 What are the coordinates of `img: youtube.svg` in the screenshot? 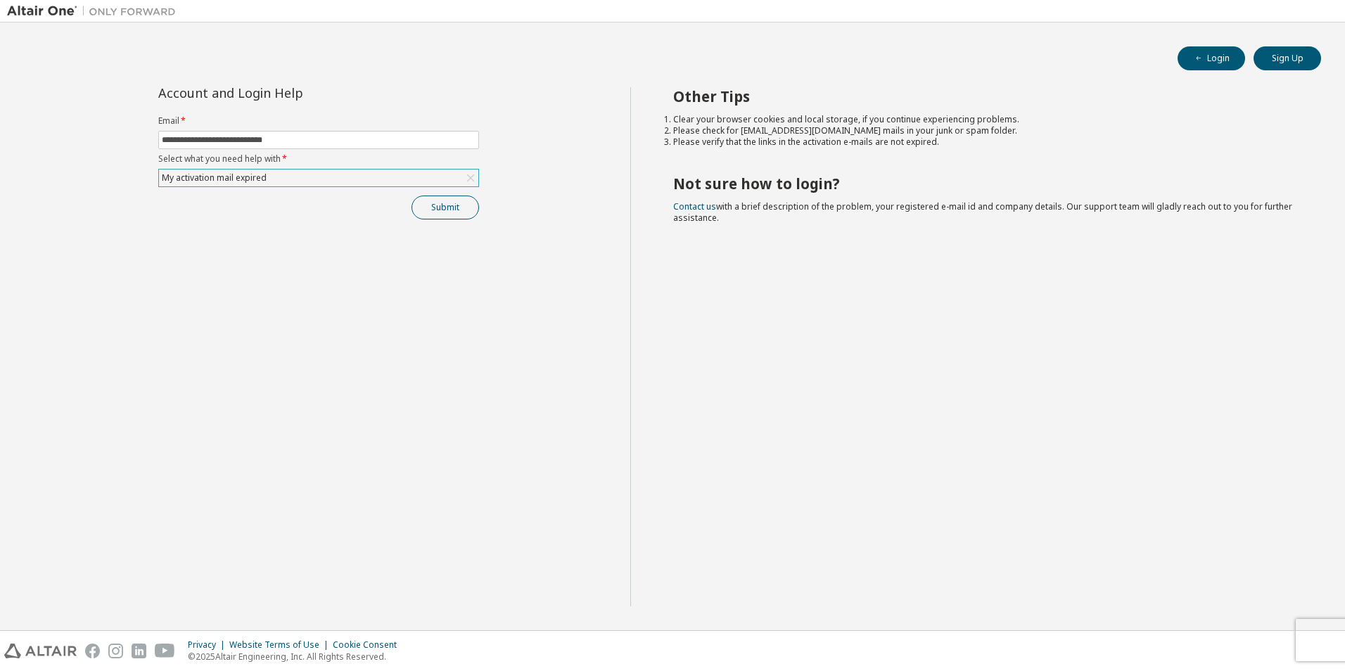 It's located at (165, 651).